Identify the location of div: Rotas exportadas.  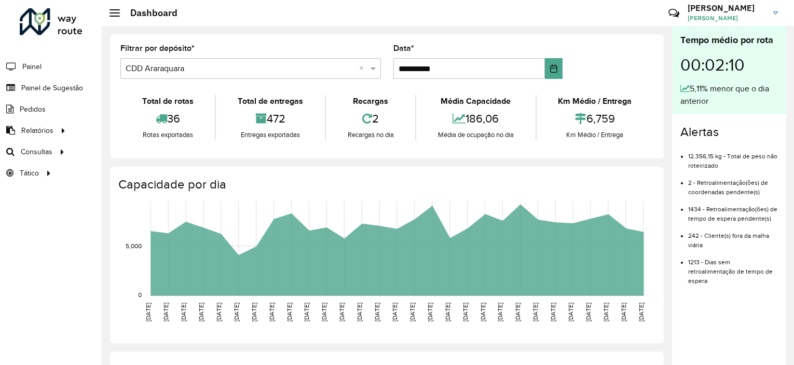
(168, 135).